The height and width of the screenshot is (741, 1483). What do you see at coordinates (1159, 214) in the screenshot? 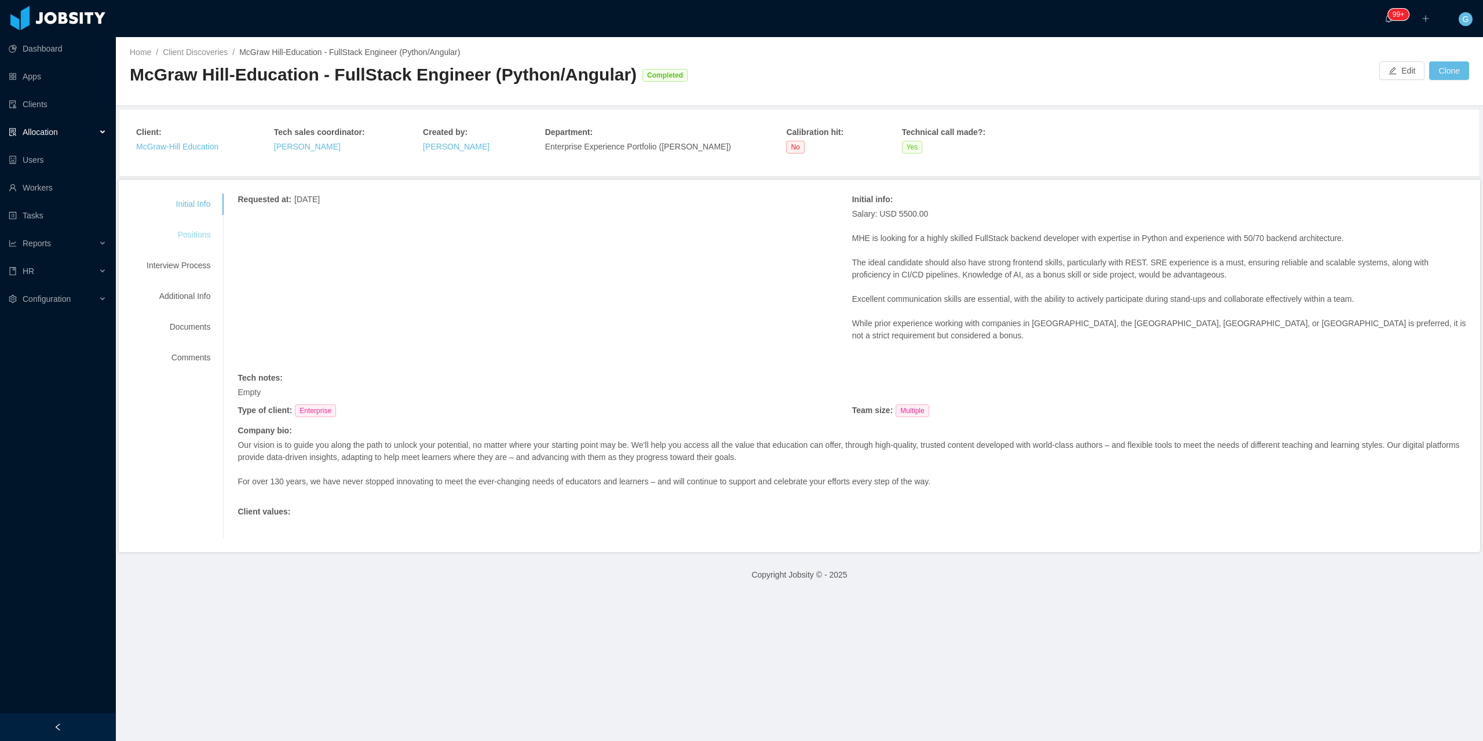
I see `p: Salary: USD 5500.00` at bounding box center [1159, 214].